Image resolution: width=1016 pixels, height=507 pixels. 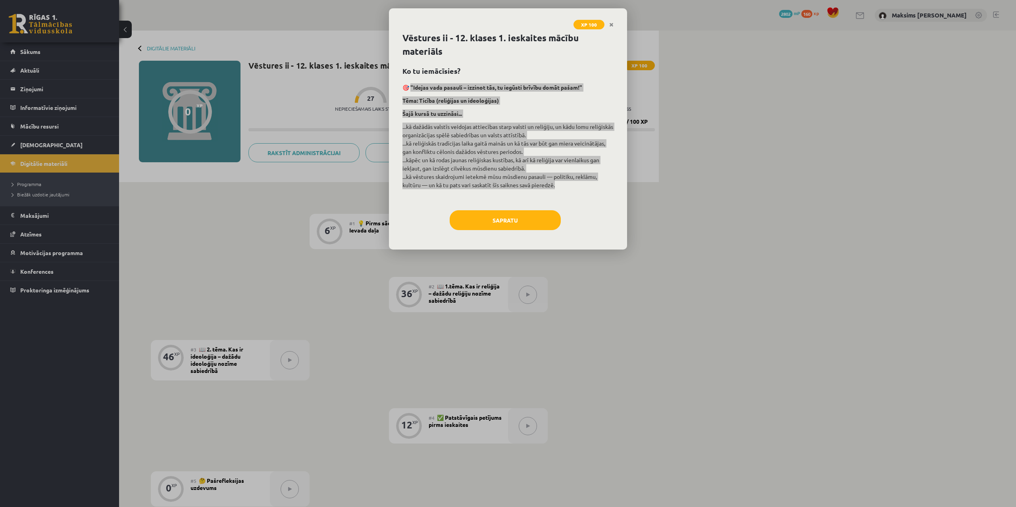 I want to click on button: Sapratu, so click(x=505, y=220).